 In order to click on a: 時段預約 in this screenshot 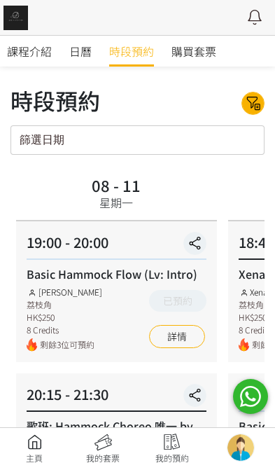, I will do `click(132, 51)`.